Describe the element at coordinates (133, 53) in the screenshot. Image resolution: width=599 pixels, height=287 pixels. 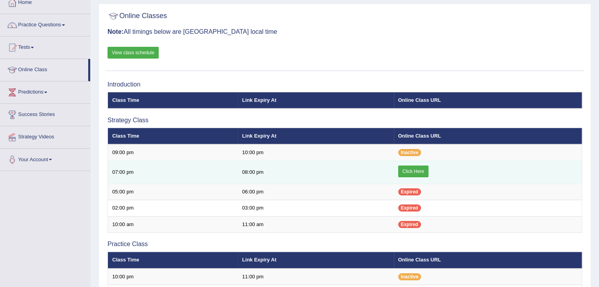
I see `a: View class schedule` at that location.